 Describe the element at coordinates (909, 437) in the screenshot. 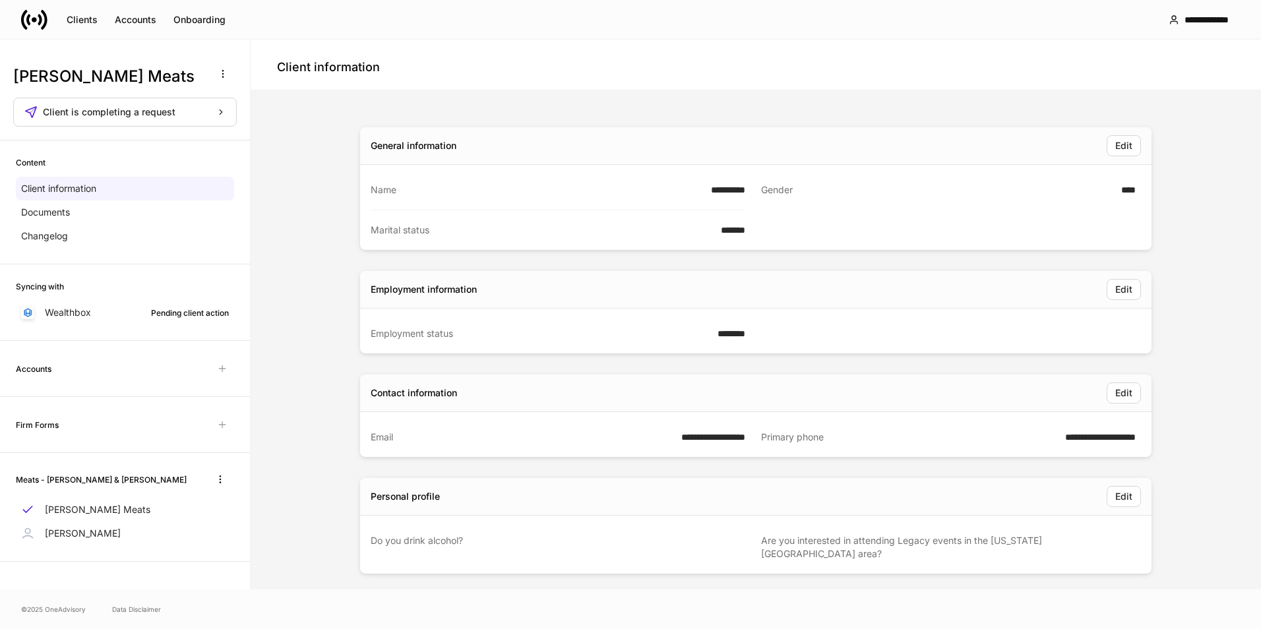

I see `div: Primary phone` at that location.